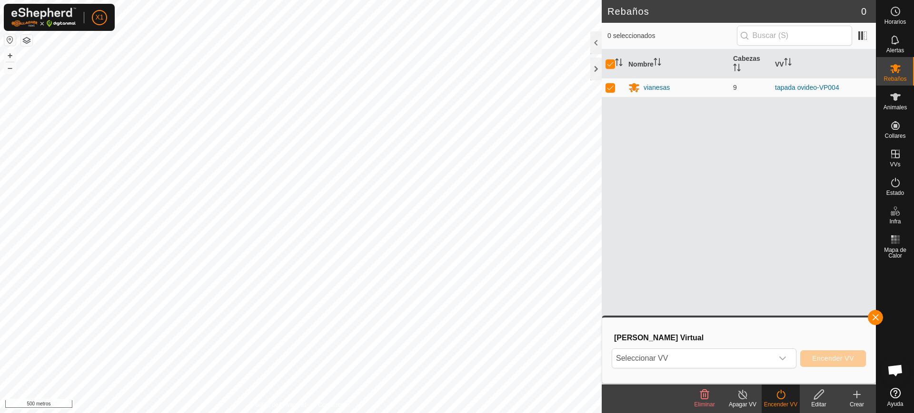  I want to click on font: Cabezas, so click(746, 59).